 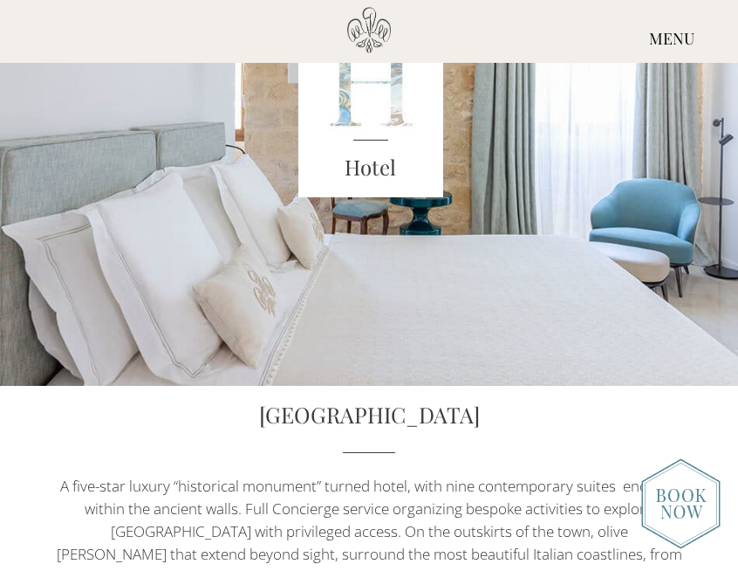 What do you see at coordinates (371, 168) in the screenshot?
I see `h3: Hotel` at bounding box center [371, 168].